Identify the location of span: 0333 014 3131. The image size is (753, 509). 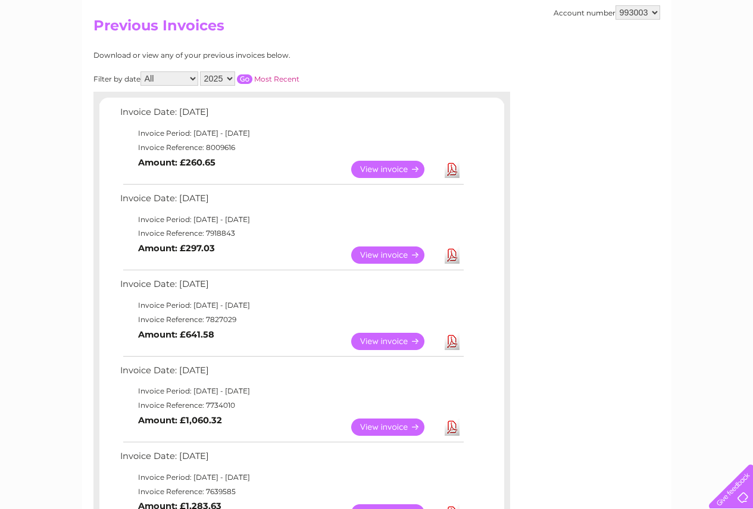
(570, 13).